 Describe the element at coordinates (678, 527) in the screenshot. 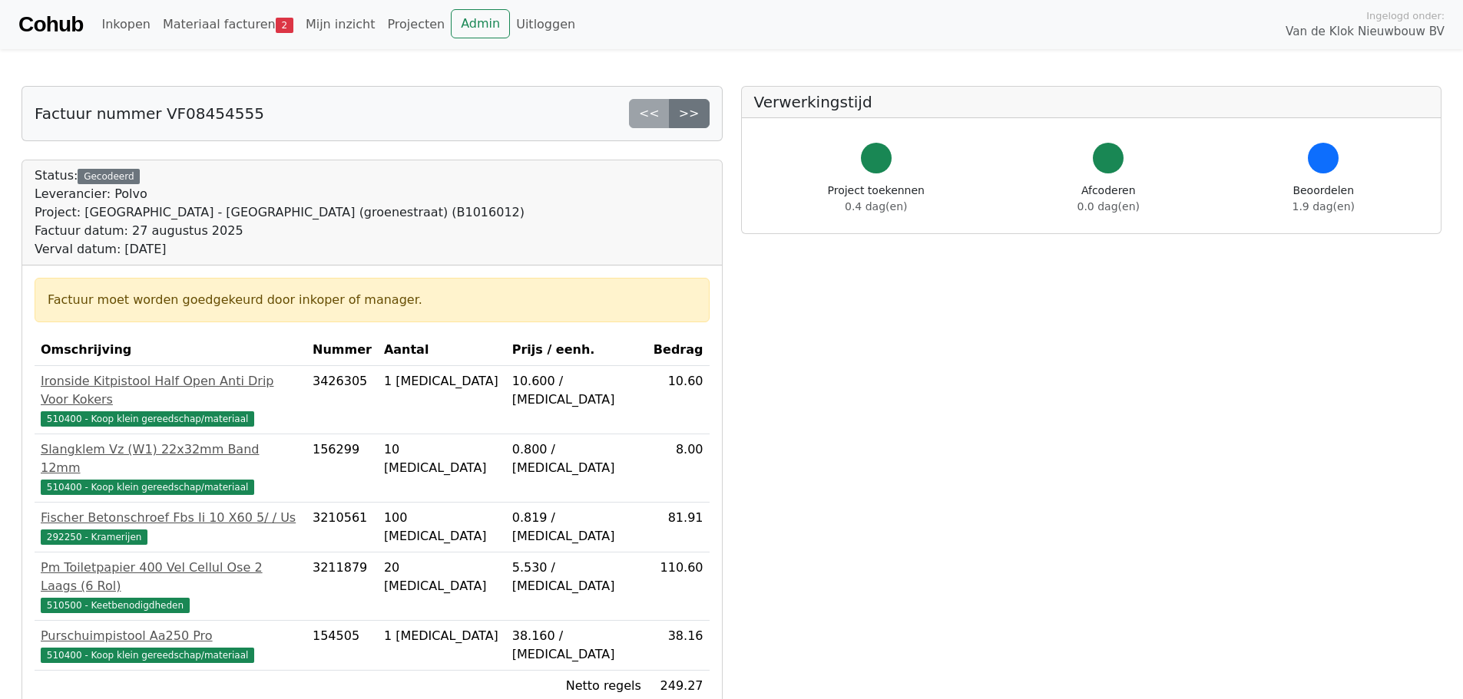

I see `td: 81.91` at that location.